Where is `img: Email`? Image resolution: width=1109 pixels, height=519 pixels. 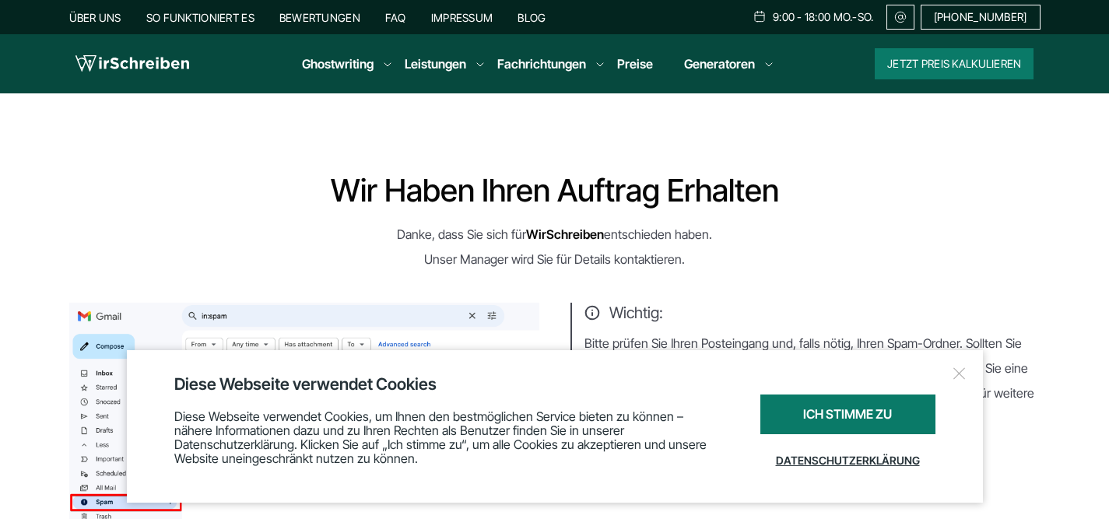 img: Email is located at coordinates (900, 17).